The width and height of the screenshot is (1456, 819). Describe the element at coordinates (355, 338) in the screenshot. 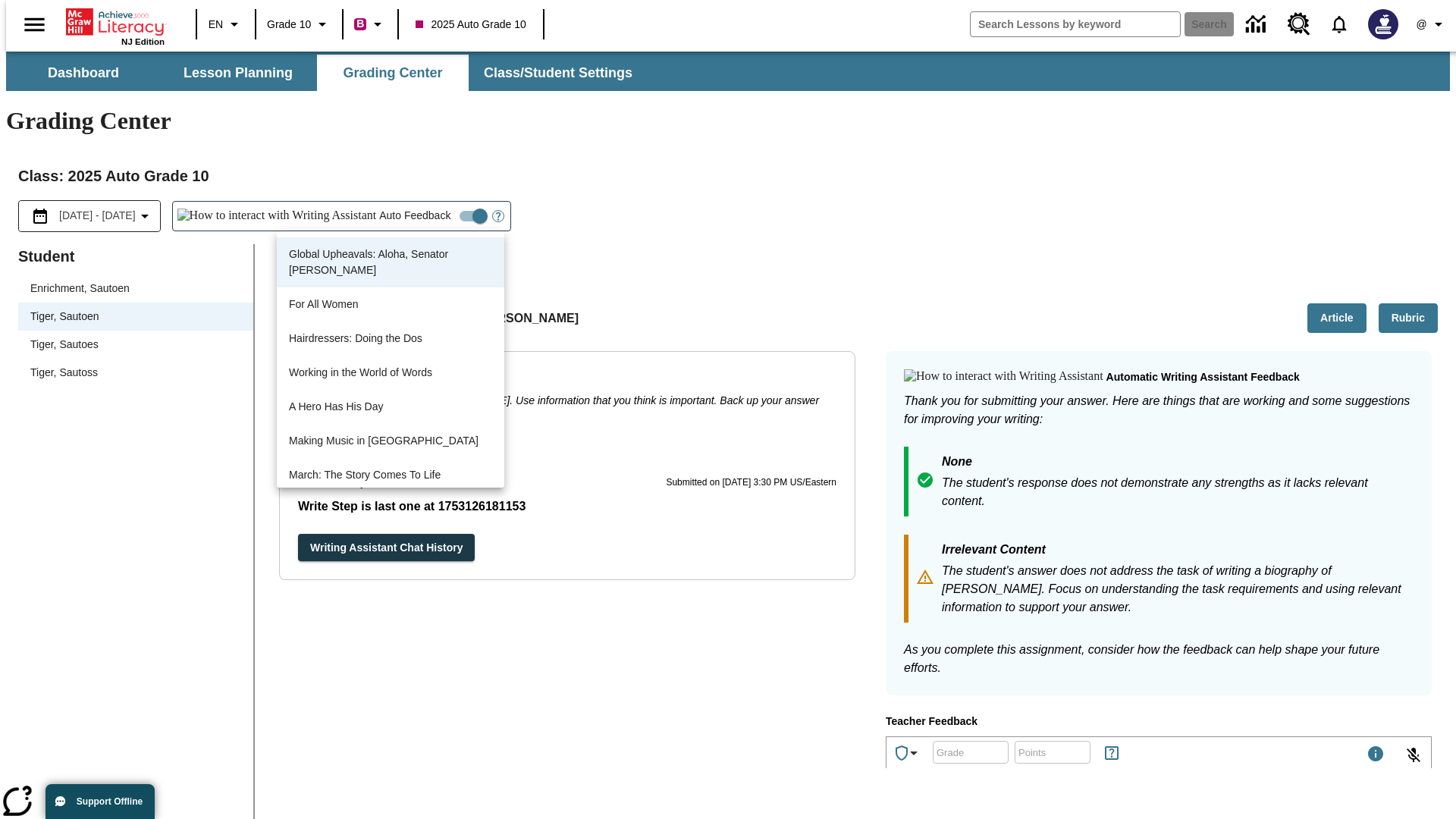

I see `p: Hairdressers: Doing the Dos` at that location.